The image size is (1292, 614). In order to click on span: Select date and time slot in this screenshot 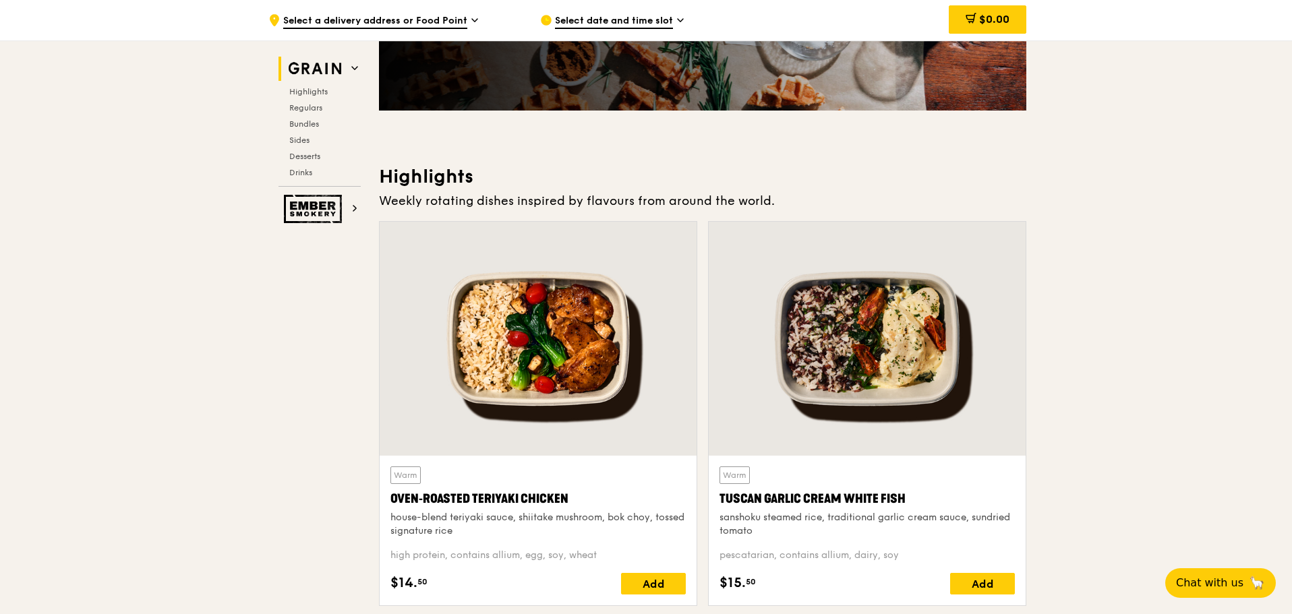, I will do `click(613, 22)`.